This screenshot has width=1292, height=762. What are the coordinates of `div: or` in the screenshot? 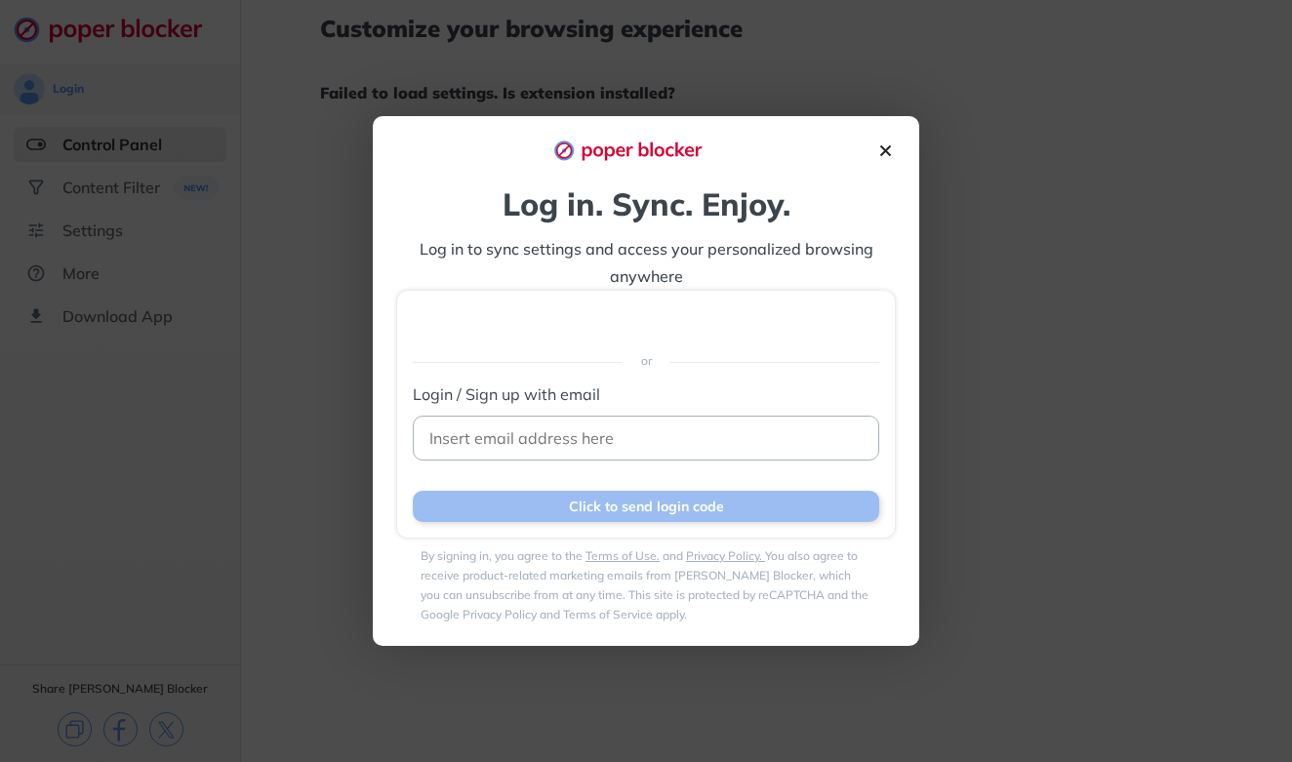 It's located at (646, 361).